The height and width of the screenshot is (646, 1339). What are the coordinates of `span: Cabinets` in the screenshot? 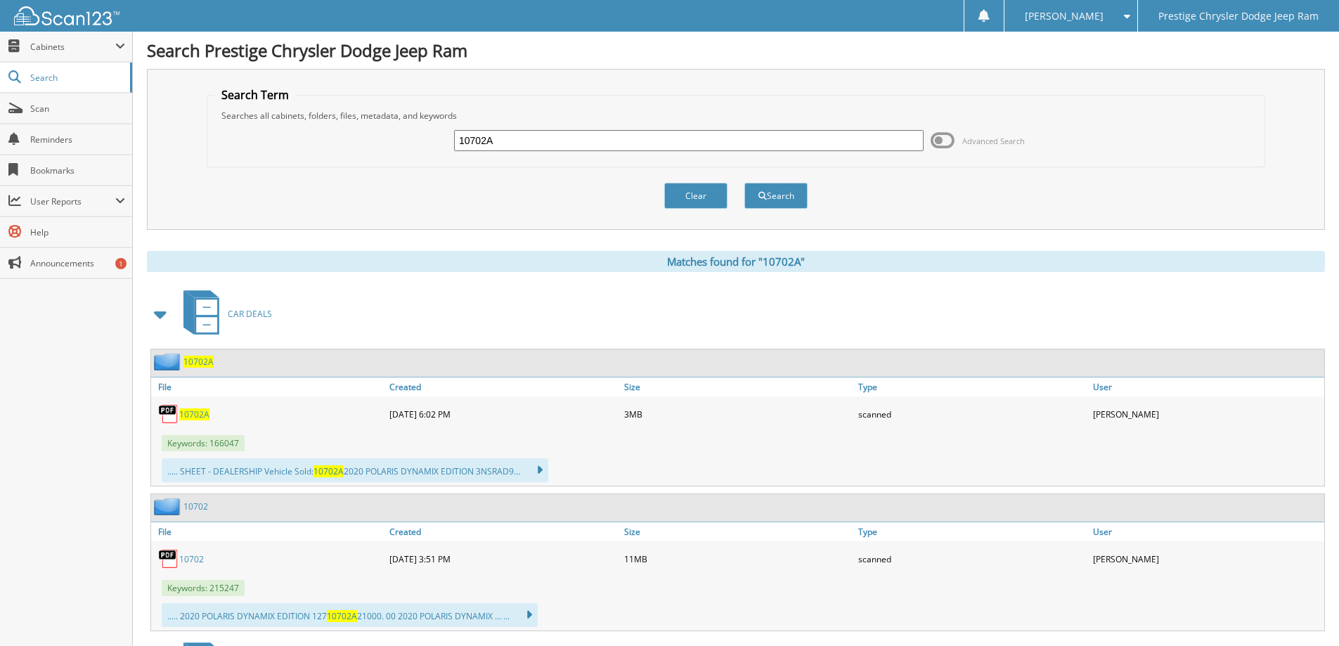 It's located at (72, 46).